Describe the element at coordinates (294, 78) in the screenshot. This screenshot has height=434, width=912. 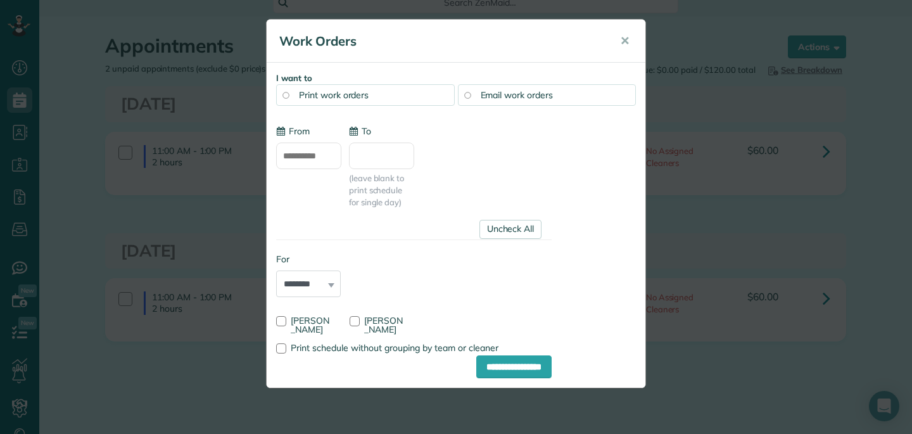
I see `strong: I want to` at that location.